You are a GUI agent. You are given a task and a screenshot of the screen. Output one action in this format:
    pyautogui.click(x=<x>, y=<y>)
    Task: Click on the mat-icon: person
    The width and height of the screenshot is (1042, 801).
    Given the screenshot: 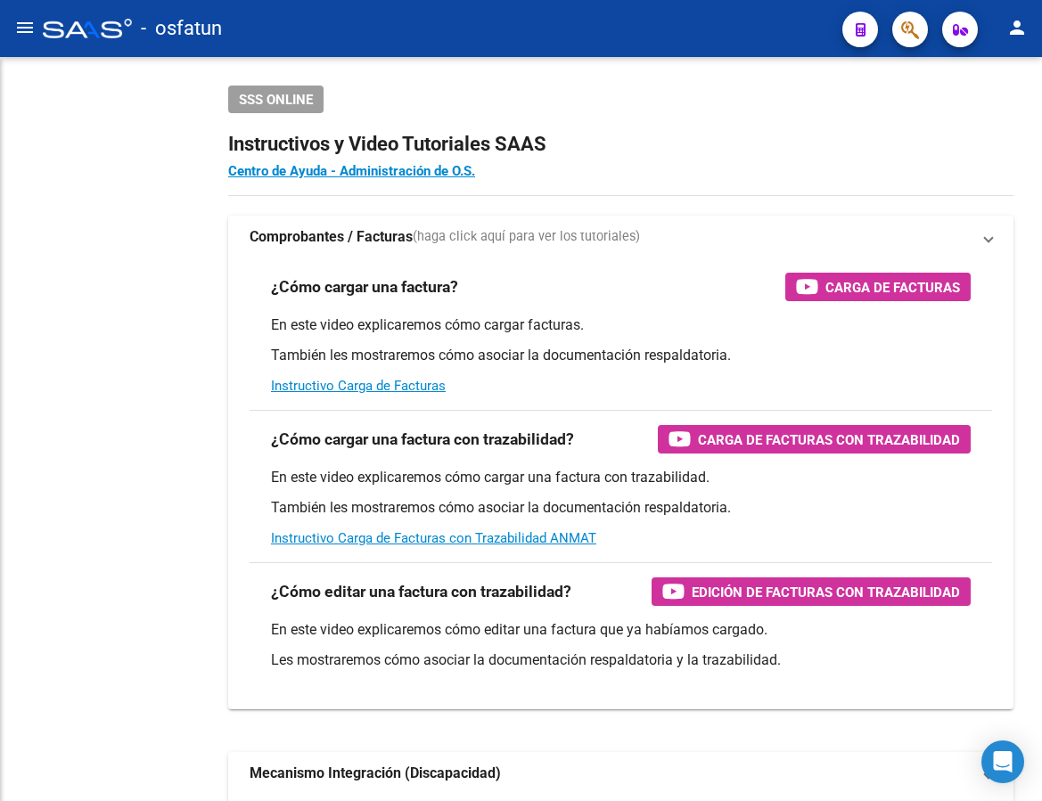 What is the action you would take?
    pyautogui.click(x=1017, y=28)
    